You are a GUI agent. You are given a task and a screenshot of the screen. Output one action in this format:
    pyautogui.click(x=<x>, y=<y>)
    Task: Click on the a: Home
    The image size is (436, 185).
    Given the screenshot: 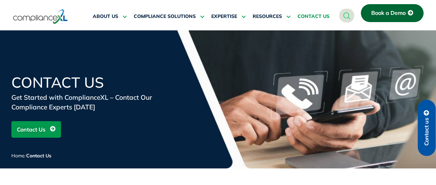 What is the action you would take?
    pyautogui.click(x=18, y=155)
    